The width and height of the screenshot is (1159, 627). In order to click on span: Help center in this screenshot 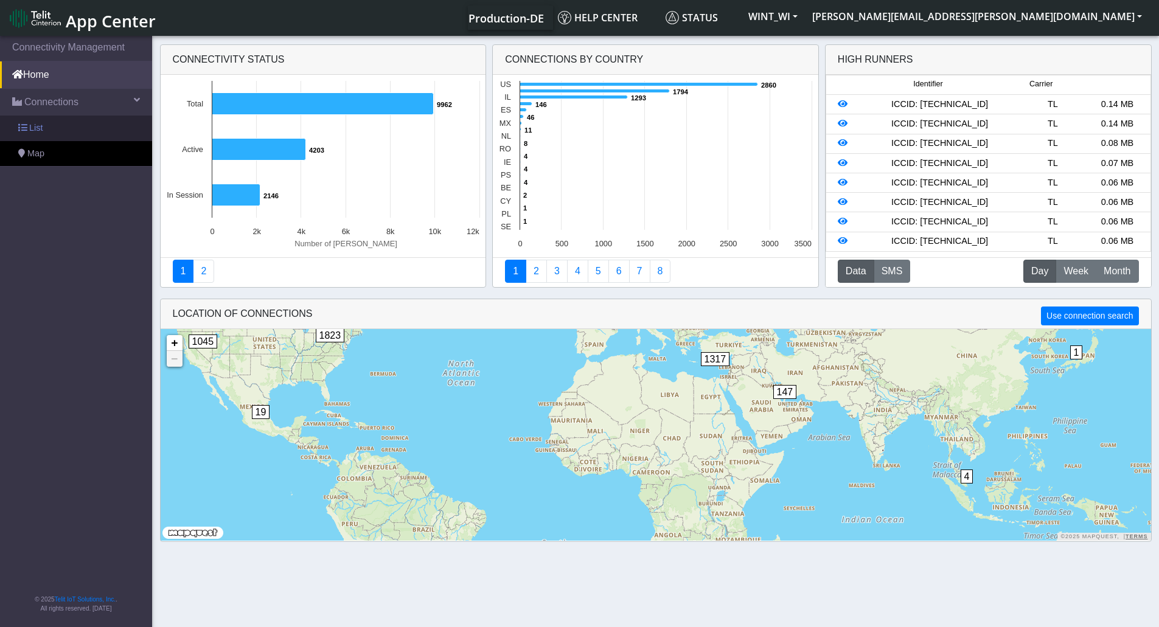, I will do `click(598, 18)`.